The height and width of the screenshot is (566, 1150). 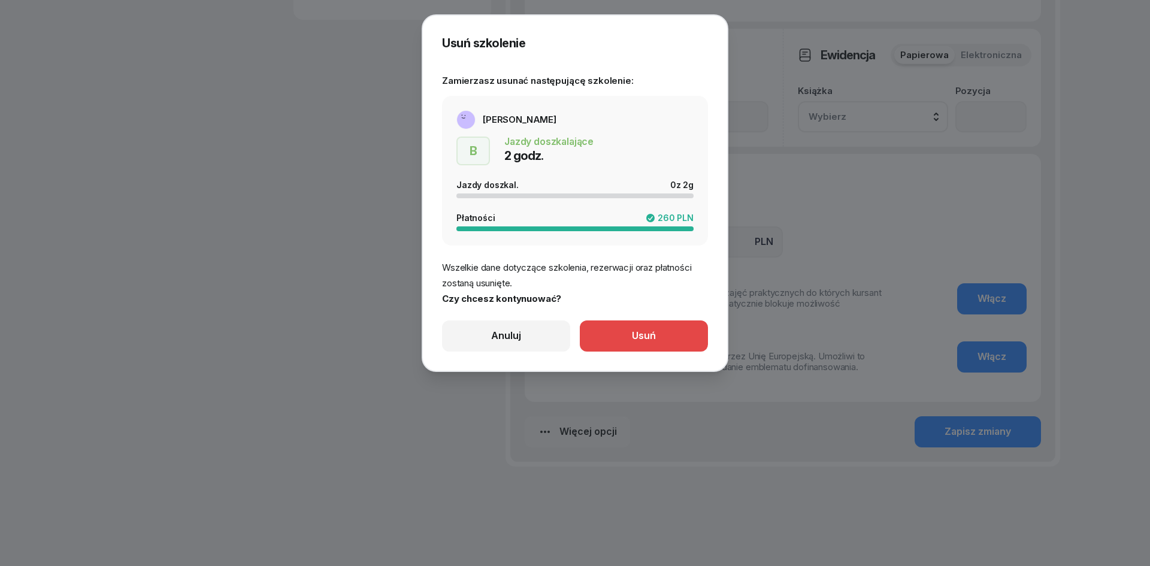 What do you see at coordinates (487, 184) in the screenshot?
I see `span: Jazdy doszkal.` at bounding box center [487, 184].